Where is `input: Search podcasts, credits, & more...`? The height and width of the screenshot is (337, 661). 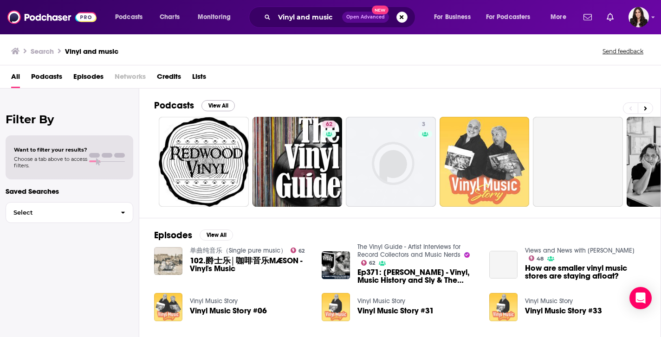 input: Search podcasts, credits, & more... is located at coordinates (308, 17).